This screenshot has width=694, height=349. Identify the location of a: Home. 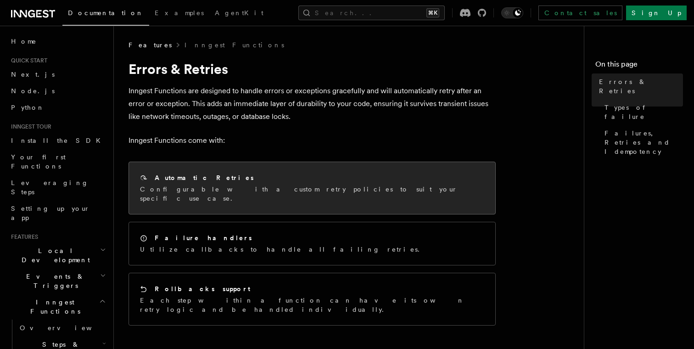
(57, 41).